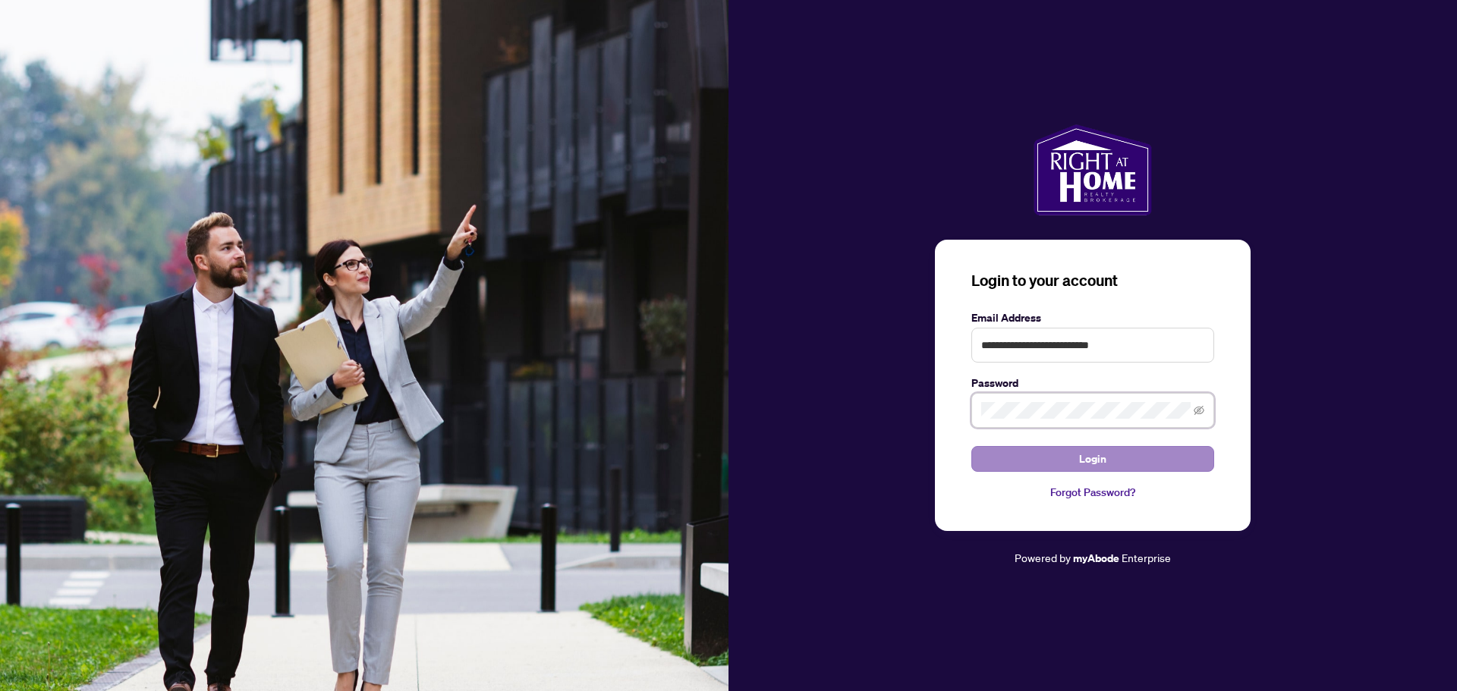  What do you see at coordinates (1093, 459) in the screenshot?
I see `button: Login` at bounding box center [1093, 459].